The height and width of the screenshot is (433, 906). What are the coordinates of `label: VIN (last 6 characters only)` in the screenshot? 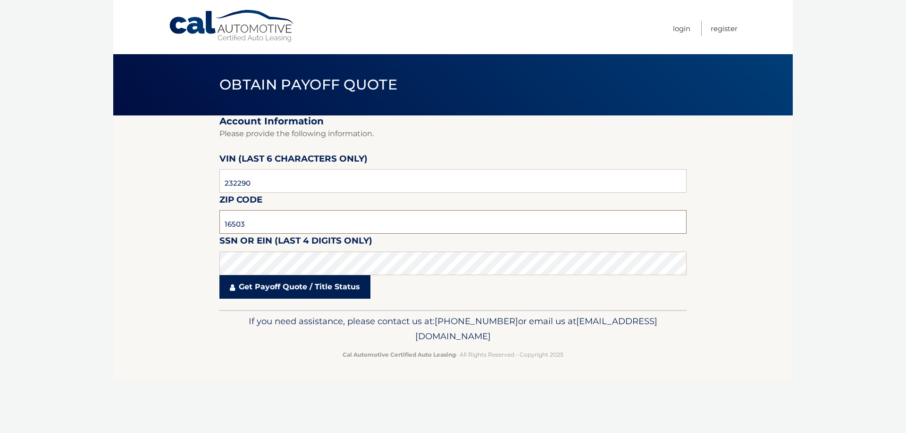 It's located at (293, 160).